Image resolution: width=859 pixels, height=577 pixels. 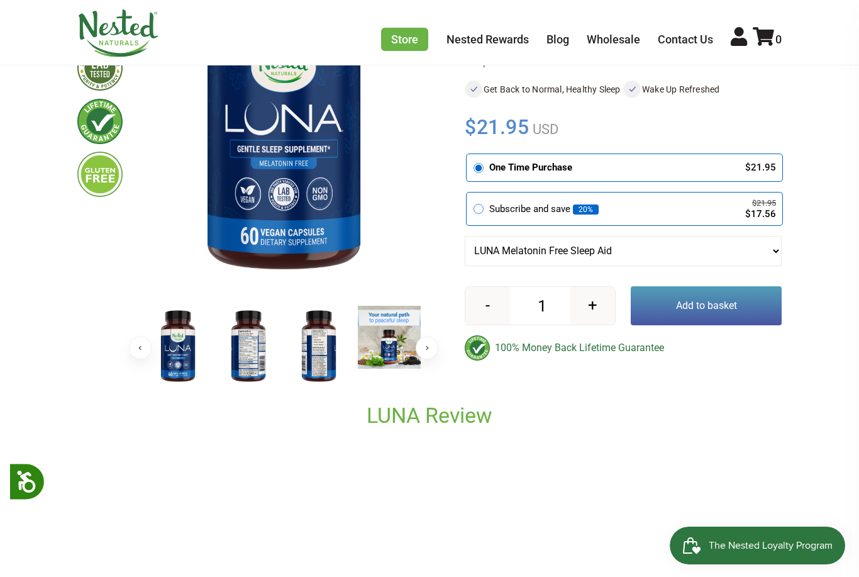 I want to click on a: 0, so click(x=767, y=39).